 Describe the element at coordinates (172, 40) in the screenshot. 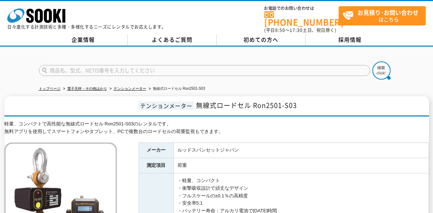

I see `a: よくあるご質問` at that location.